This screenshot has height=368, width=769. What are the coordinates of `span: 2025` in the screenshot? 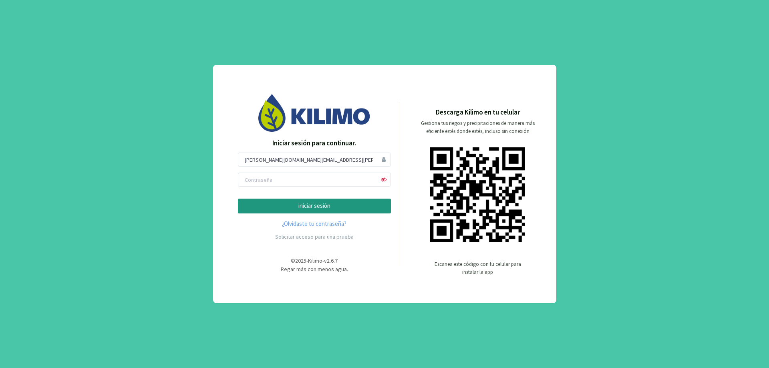 It's located at (301, 261).